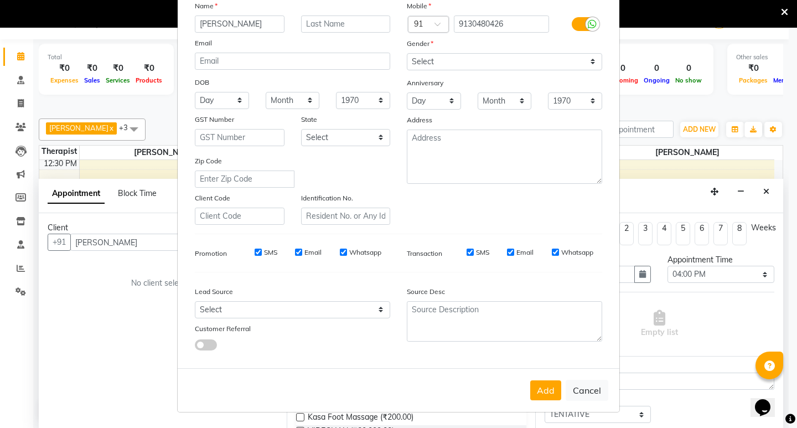 Image resolution: width=797 pixels, height=428 pixels. I want to click on label: Anniversary, so click(425, 83).